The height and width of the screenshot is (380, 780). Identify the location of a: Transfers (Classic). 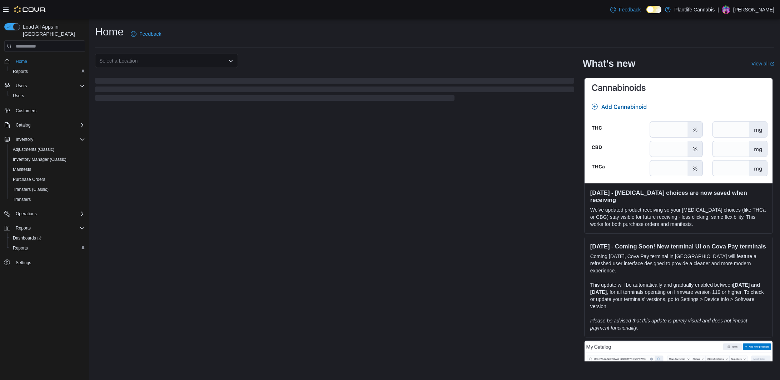
(31, 189).